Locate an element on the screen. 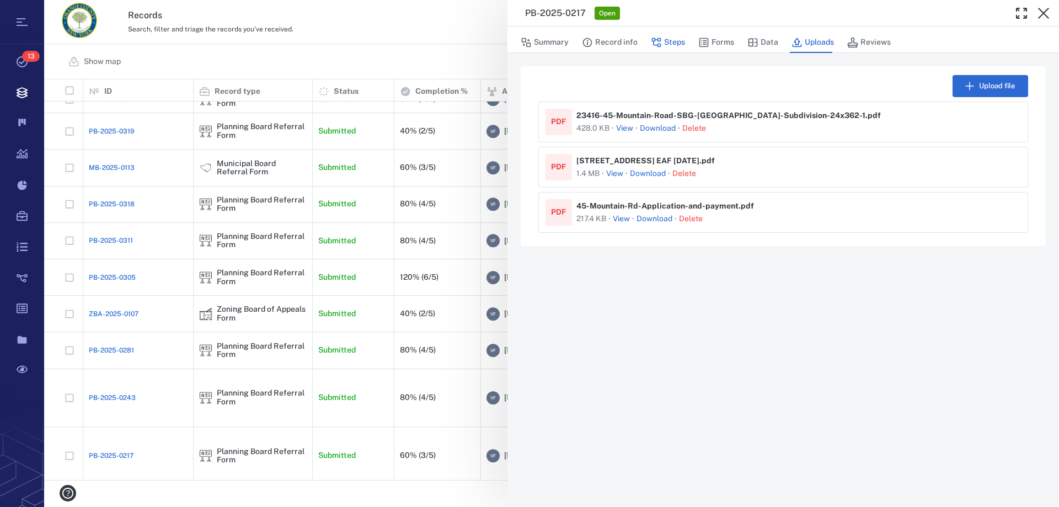  div: 1.4 MB is located at coordinates (588, 174).